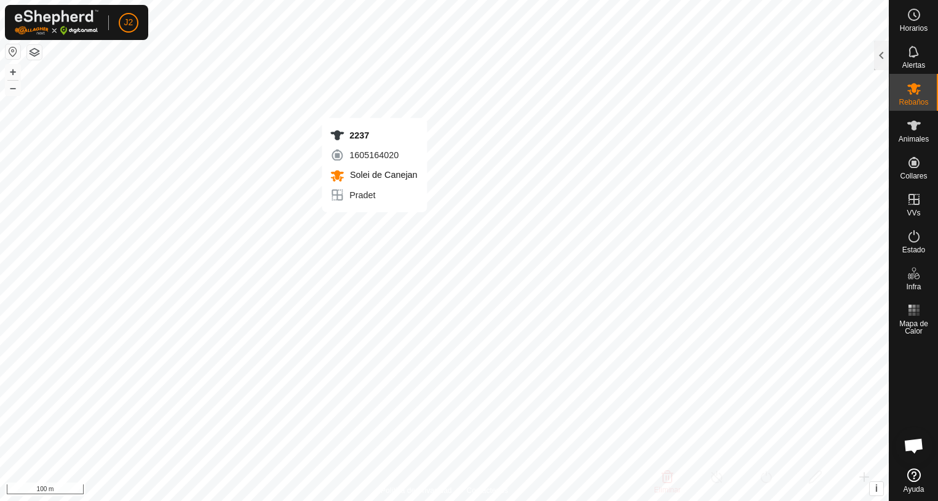 Image resolution: width=938 pixels, height=501 pixels. Describe the element at coordinates (57, 22) in the screenshot. I see `img: Logo Gallagher` at that location.